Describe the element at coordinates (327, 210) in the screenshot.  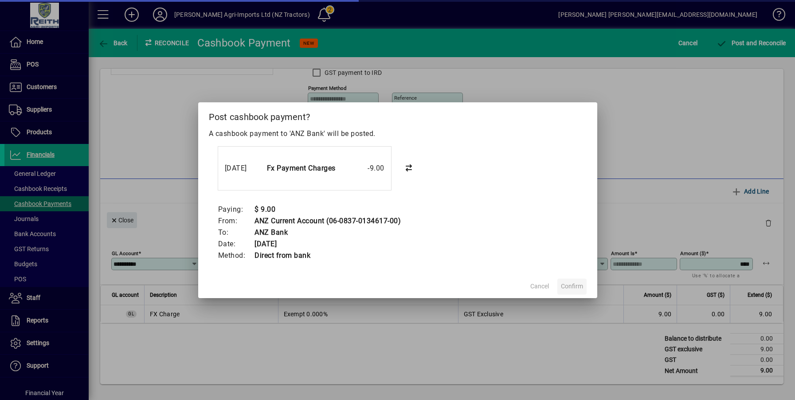
I see `td: $ 9.00` at that location.